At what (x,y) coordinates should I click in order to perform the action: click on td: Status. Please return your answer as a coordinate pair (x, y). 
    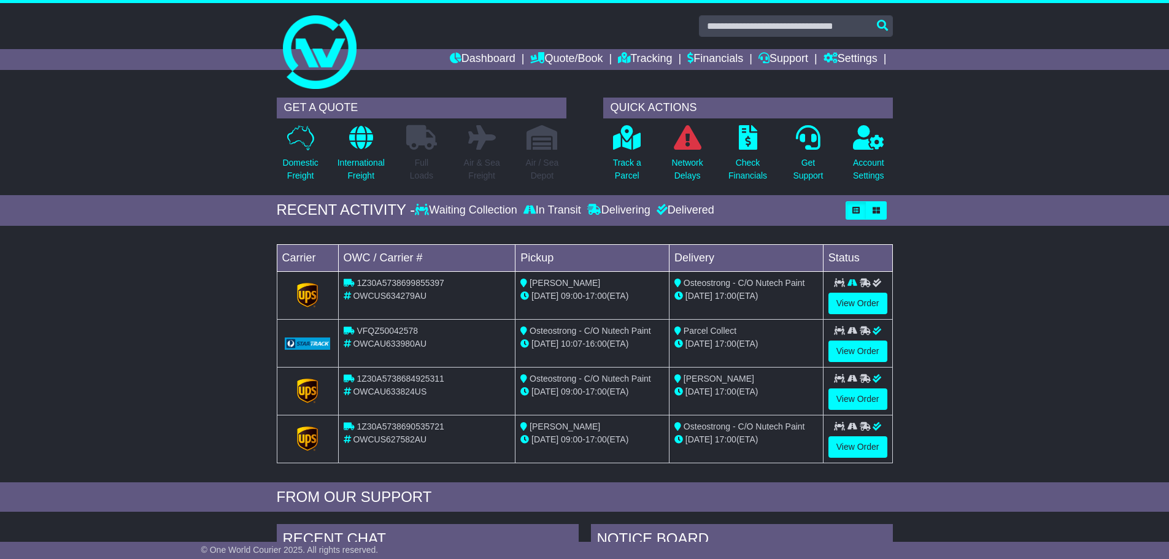
    Looking at the image, I should click on (857, 258).